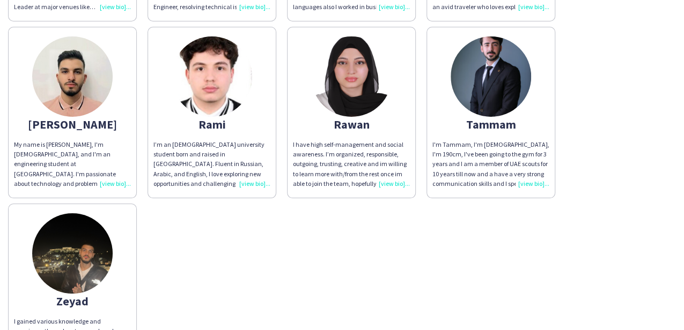  Describe the element at coordinates (212, 77) in the screenshot. I see `img: thumb-67e43f83ee4c4.jpeg` at that location.